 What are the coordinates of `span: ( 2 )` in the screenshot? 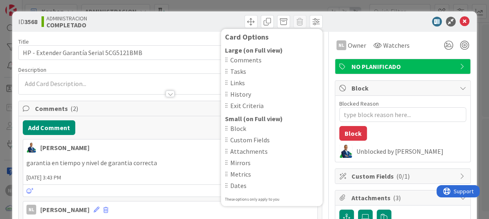 It's located at (74, 108).